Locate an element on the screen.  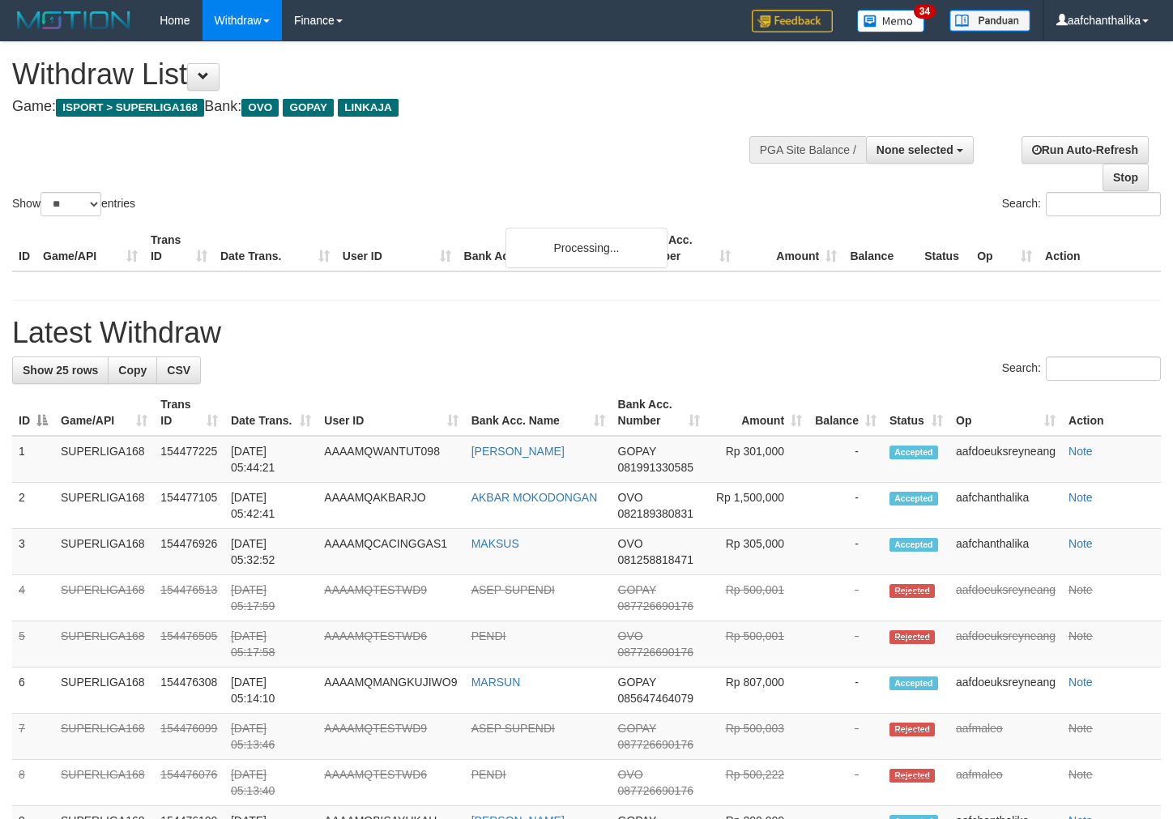
td: AAAAMQMANGKUJIWO9 is located at coordinates (391, 690).